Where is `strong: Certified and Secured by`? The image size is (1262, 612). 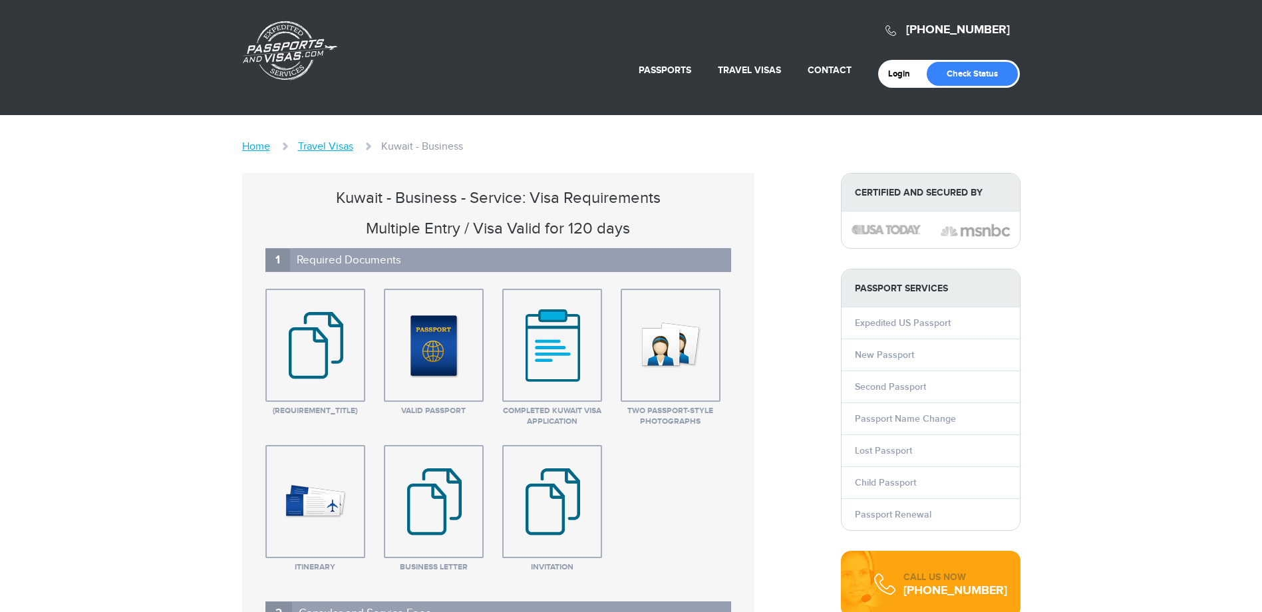 strong: Certified and Secured by is located at coordinates (931, 192).